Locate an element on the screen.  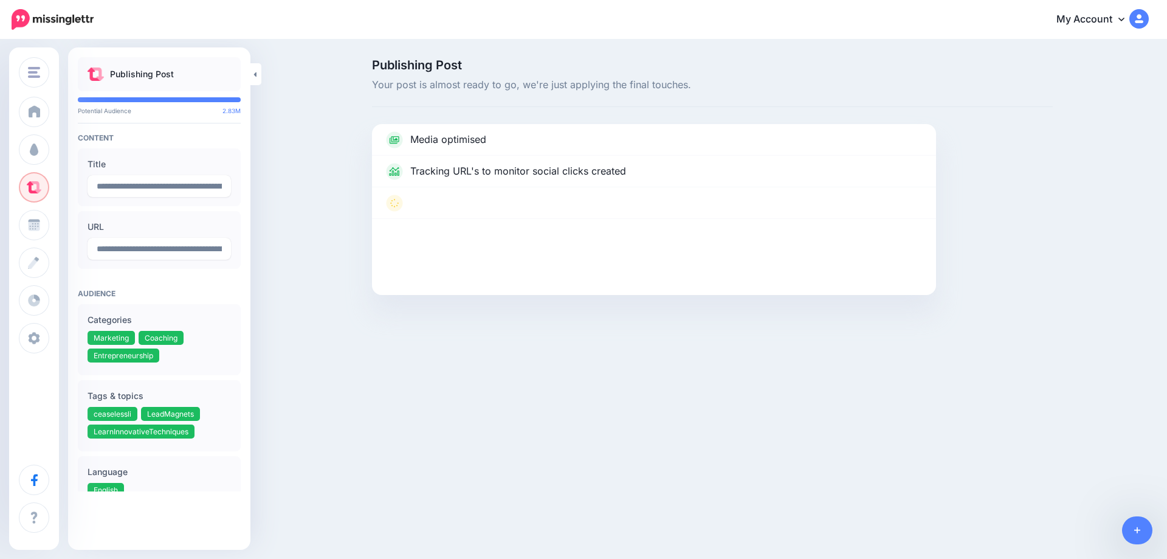
img: Missinglettr is located at coordinates (52, 19).